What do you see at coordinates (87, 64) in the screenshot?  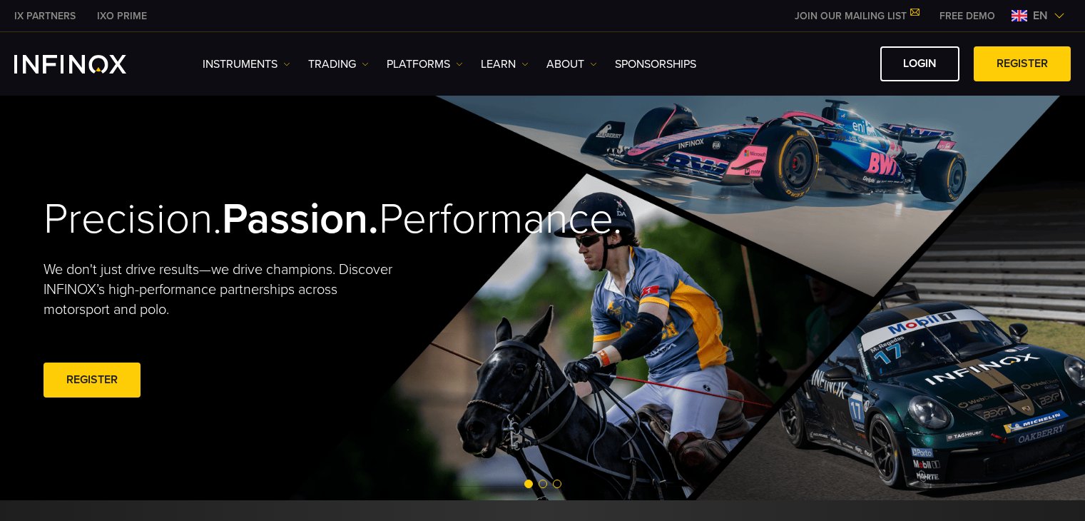 I see `a: INFINOX Logo` at bounding box center [87, 64].